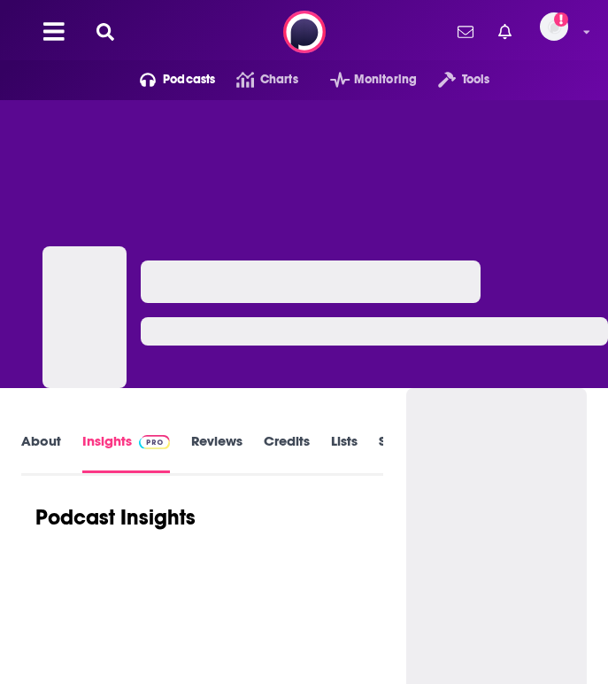 The height and width of the screenshot is (684, 608). What do you see at coordinates (385, 80) in the screenshot?
I see `span: Monitoring` at bounding box center [385, 80].